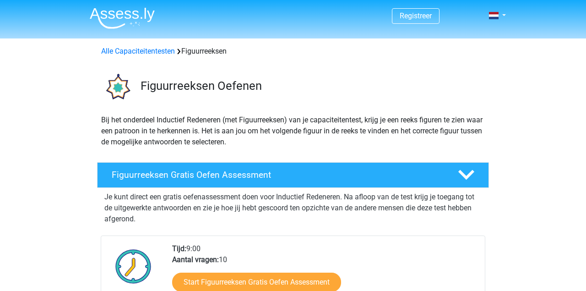 The width and height of the screenshot is (586, 291). I want to click on p: Bij het onderdeel Inductief Redeneren (met Figuurreeksen) van je capaciteitentest, krijg je een r..., so click(293, 131).